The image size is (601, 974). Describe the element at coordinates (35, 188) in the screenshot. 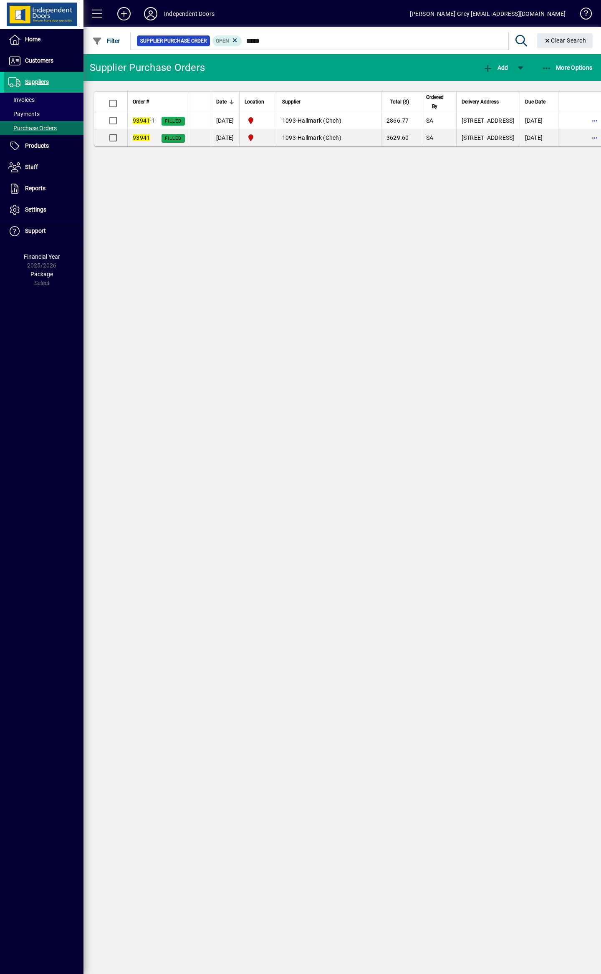

I see `span: Reports` at that location.